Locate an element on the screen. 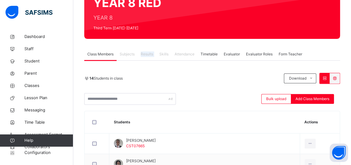 Image resolution: width=351 pixels, height=165 pixels. span: Time Table is located at coordinates (49, 122).